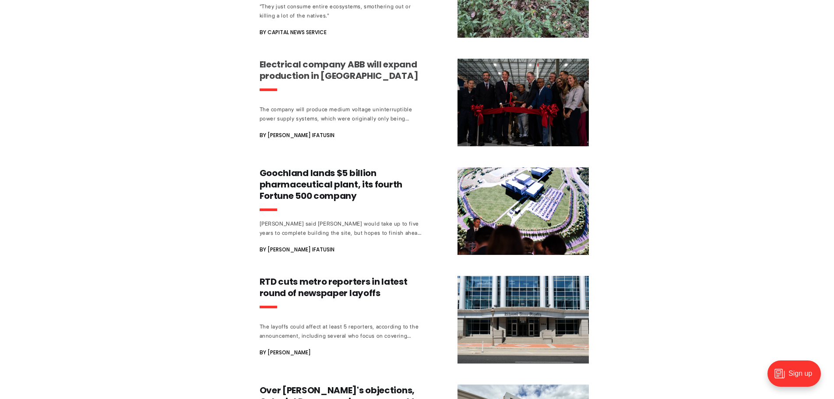  What do you see at coordinates (523, 211) in the screenshot?
I see `img: Goochland lands $5 billion pharmaceutical plant, its fourth Fortune 500 company` at bounding box center [523, 211].